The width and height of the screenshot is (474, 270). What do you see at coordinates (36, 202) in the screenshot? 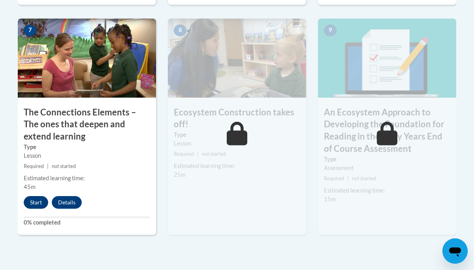
I see `button: Start` at bounding box center [36, 202].